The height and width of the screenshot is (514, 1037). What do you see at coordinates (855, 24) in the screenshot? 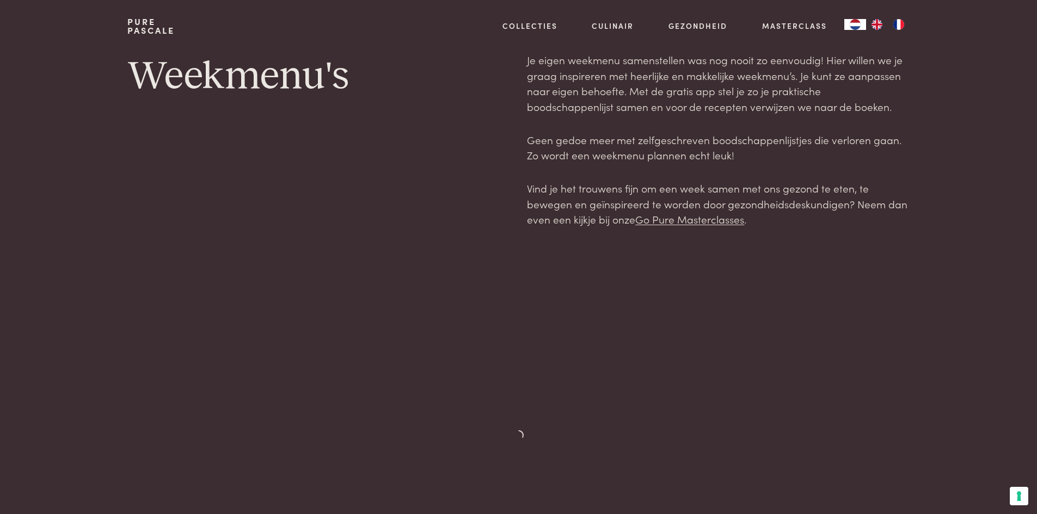
I see `a: NL` at bounding box center [855, 24].